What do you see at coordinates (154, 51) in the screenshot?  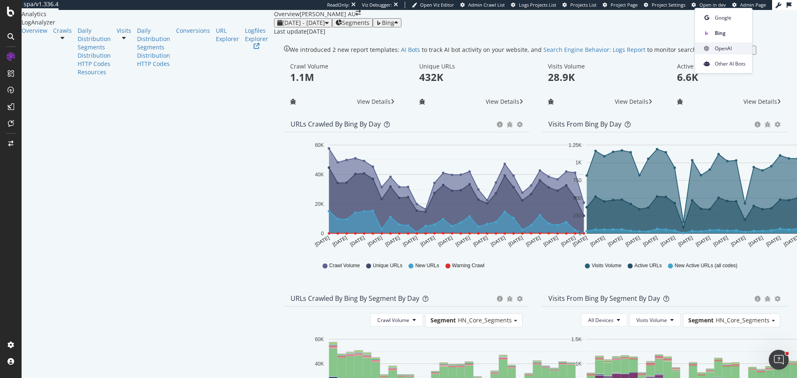 I see `a: Segments Distribution` at bounding box center [154, 51].